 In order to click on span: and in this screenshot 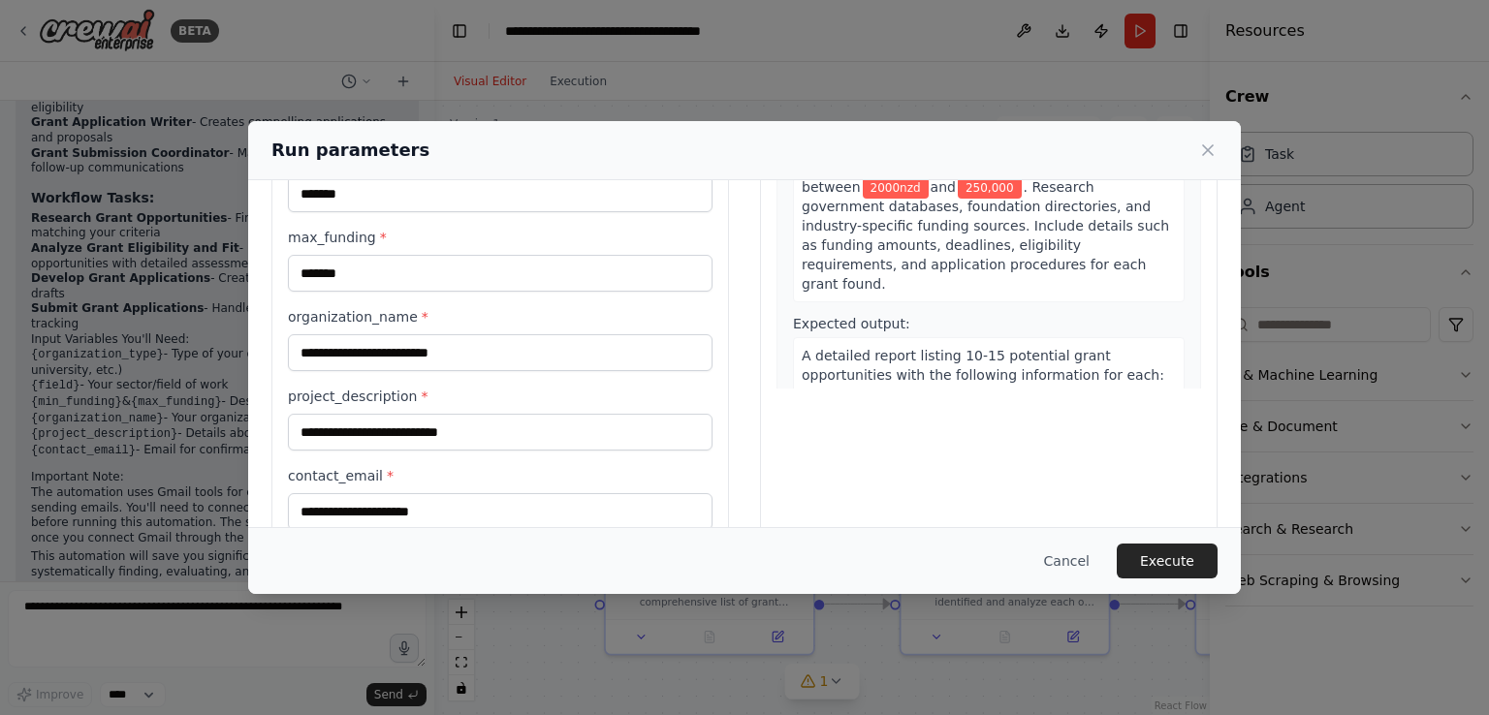, I will do `click(943, 187)`.